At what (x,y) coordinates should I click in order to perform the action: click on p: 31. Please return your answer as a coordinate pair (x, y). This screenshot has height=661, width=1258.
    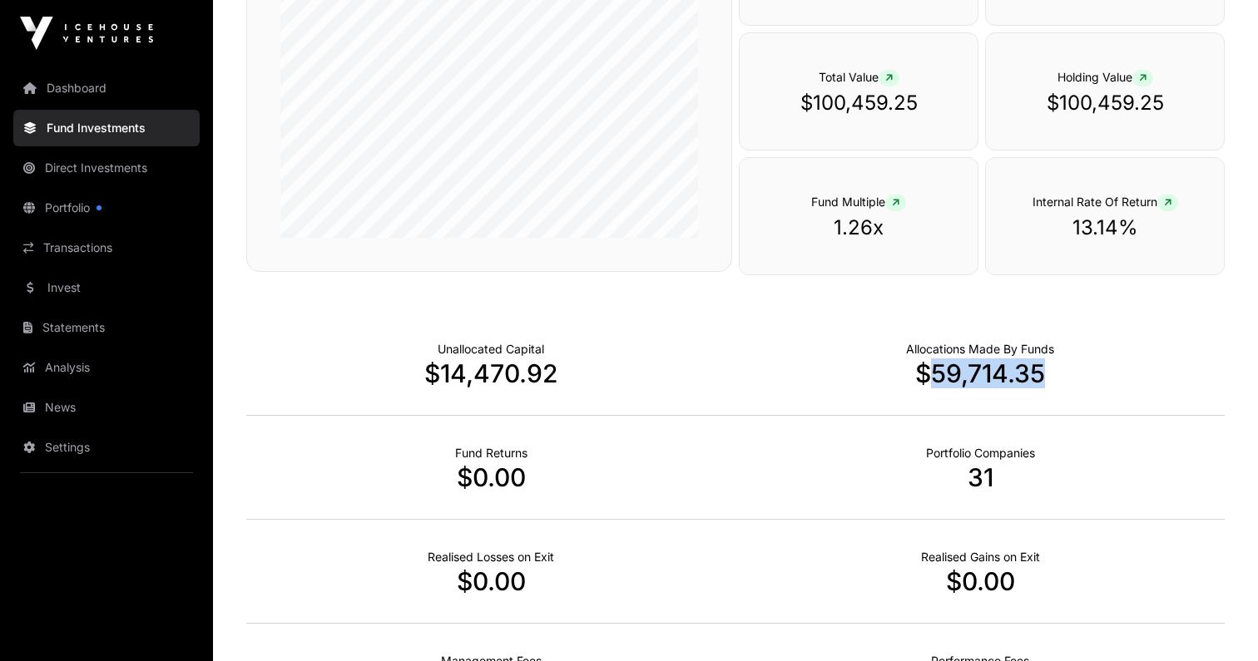
    Looking at the image, I should click on (980, 478).